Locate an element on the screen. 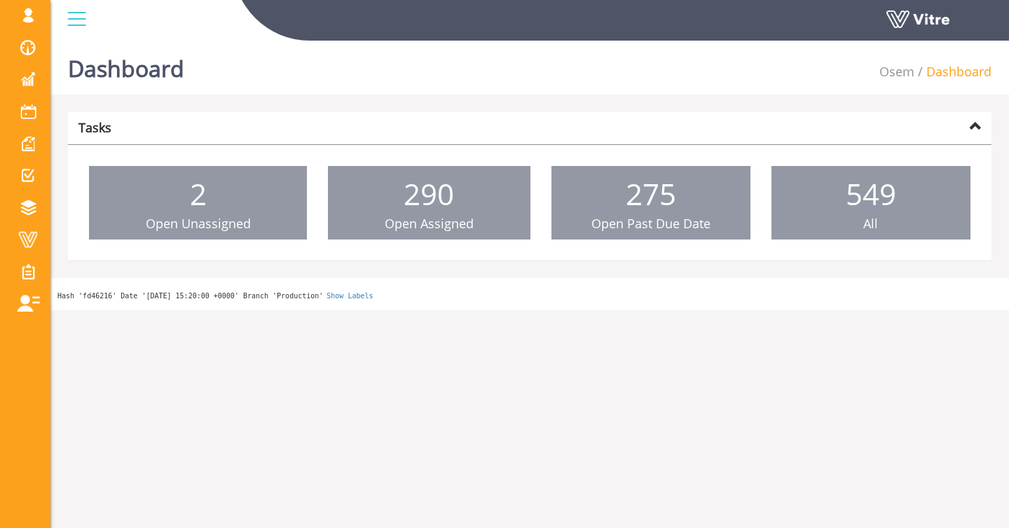 The width and height of the screenshot is (1009, 528). span: 275 is located at coordinates (651, 193).